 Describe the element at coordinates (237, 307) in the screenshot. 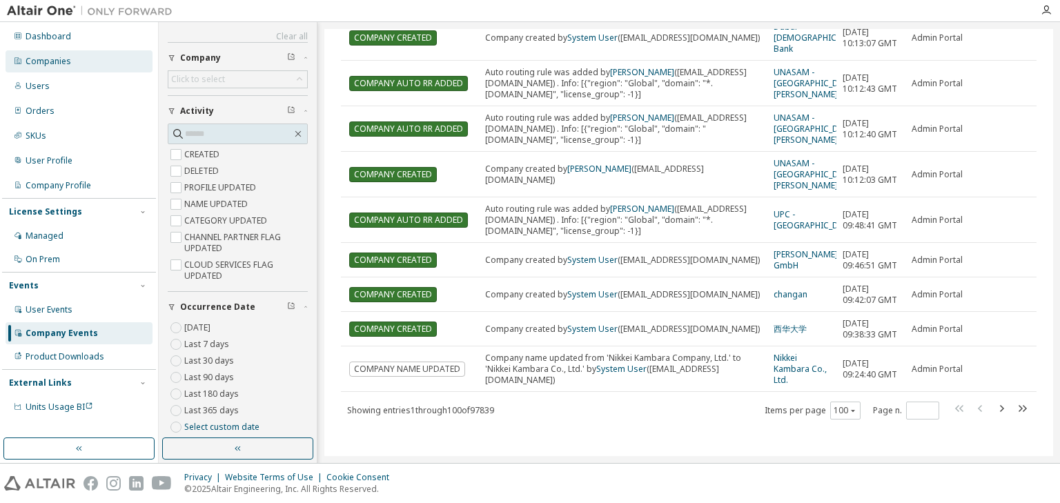

I see `button: Occurrence Date` at that location.